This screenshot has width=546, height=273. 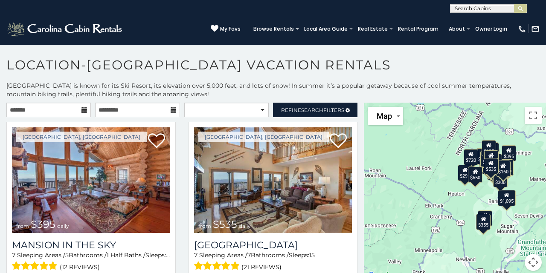 I want to click on span: Search, so click(x=312, y=110).